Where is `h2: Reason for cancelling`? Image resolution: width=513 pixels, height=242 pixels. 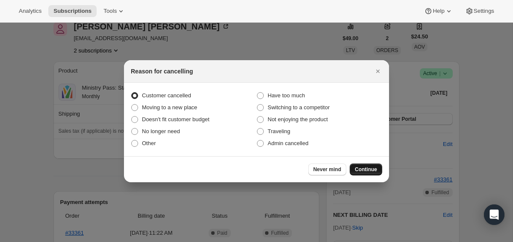
h2: Reason for cancelling is located at coordinates (161, 71).